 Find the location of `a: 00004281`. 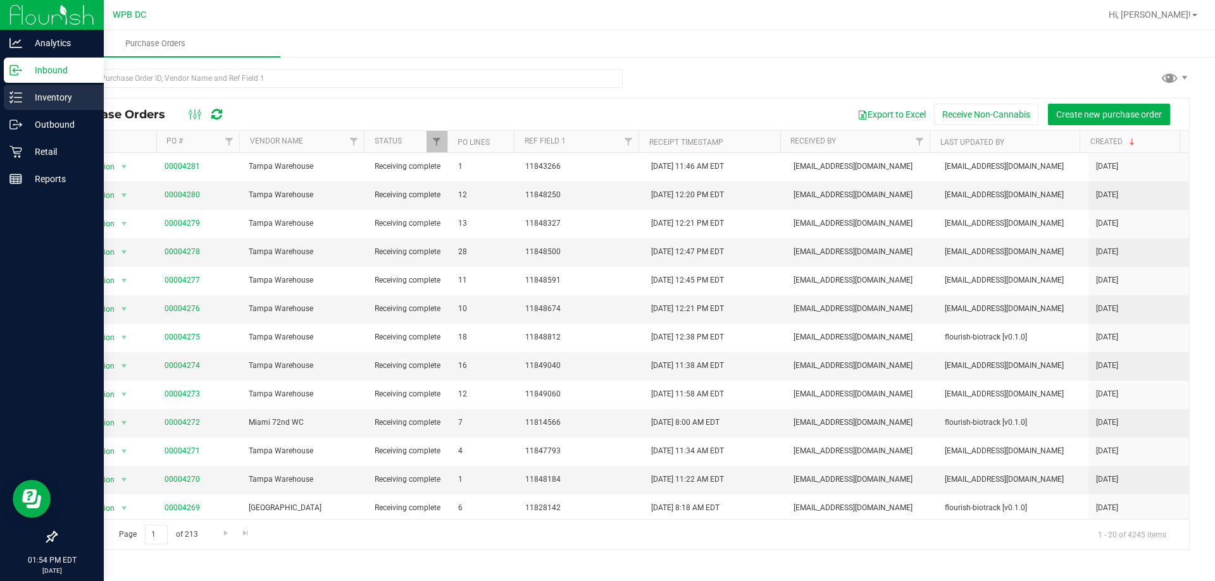

a: 00004281 is located at coordinates (182, 166).